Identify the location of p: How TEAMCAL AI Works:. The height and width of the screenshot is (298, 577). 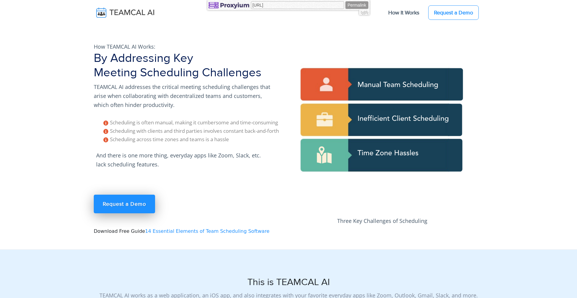
(184, 47).